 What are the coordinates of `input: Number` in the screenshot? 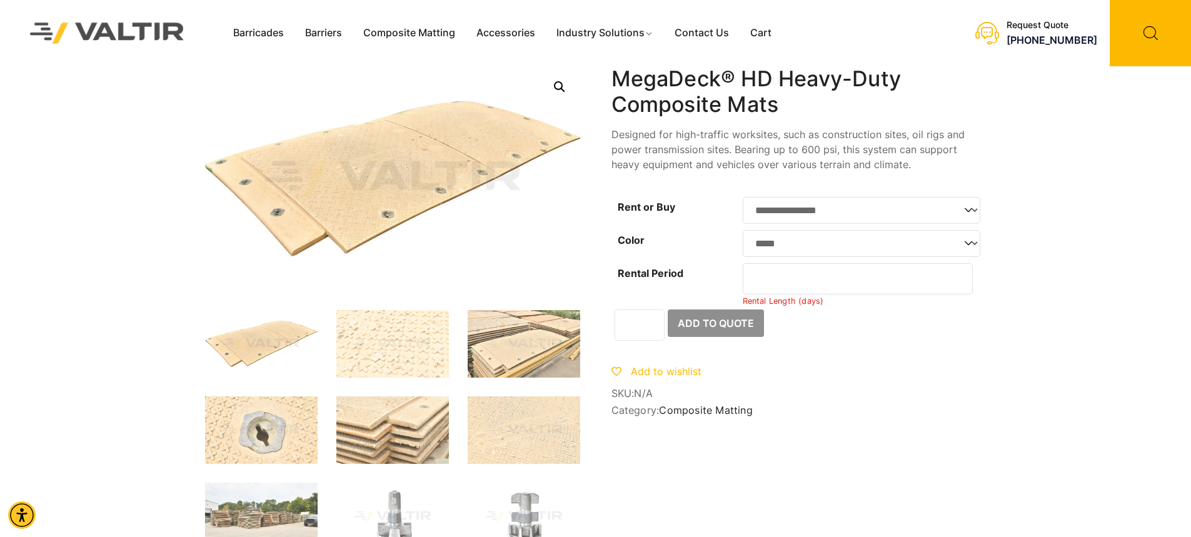 It's located at (858, 279).